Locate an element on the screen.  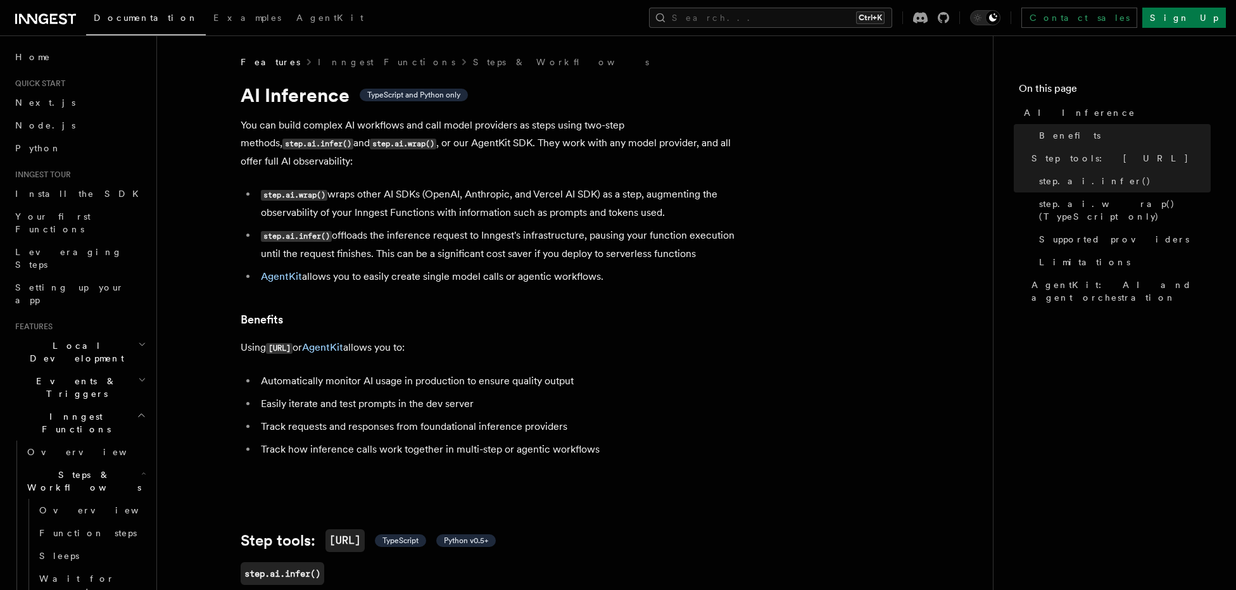
span: step.ai.infer() is located at coordinates (1095, 181).